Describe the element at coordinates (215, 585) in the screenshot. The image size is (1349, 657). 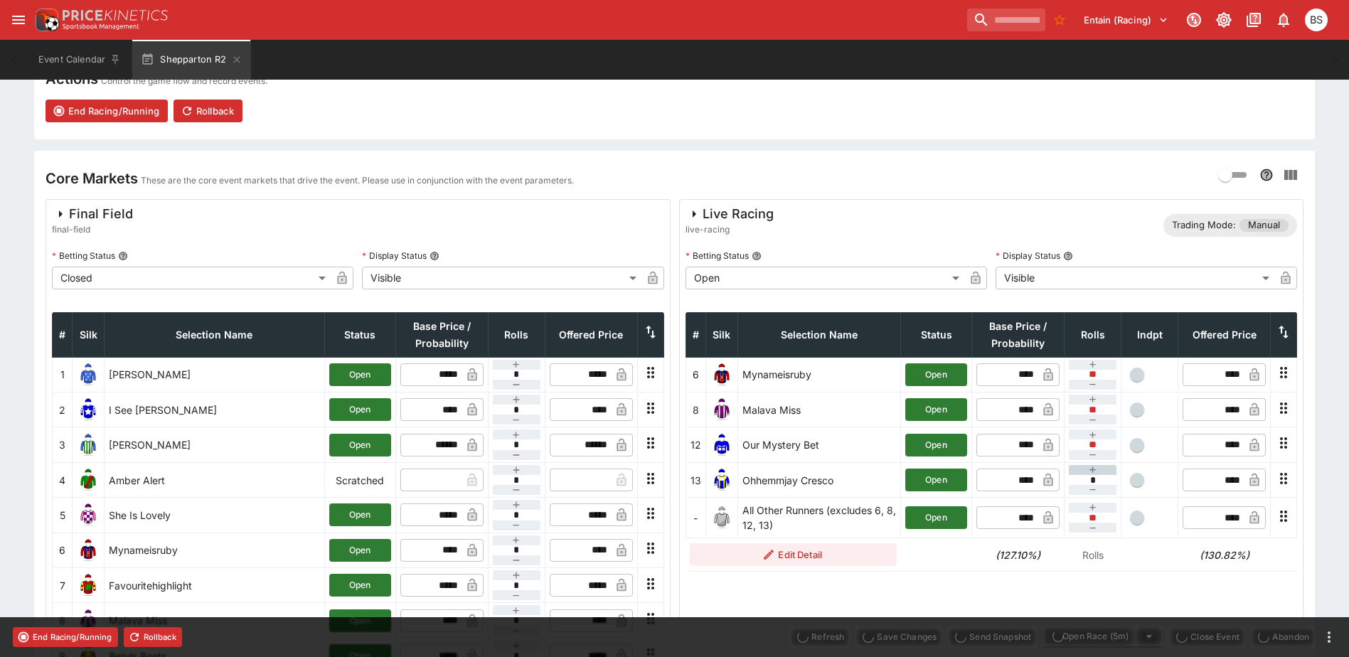
I see `td: Favouritehighlight` at that location.